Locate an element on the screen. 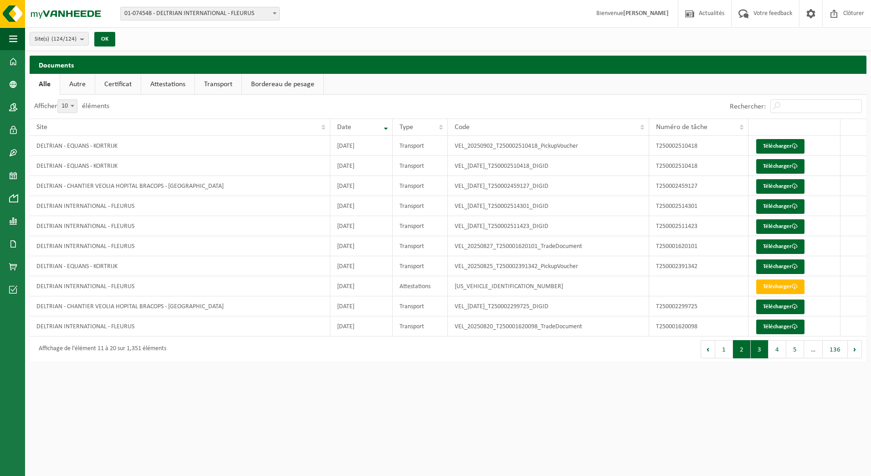  td: VEL_20250825_T250002391342_PickupVoucher is located at coordinates (549, 266).